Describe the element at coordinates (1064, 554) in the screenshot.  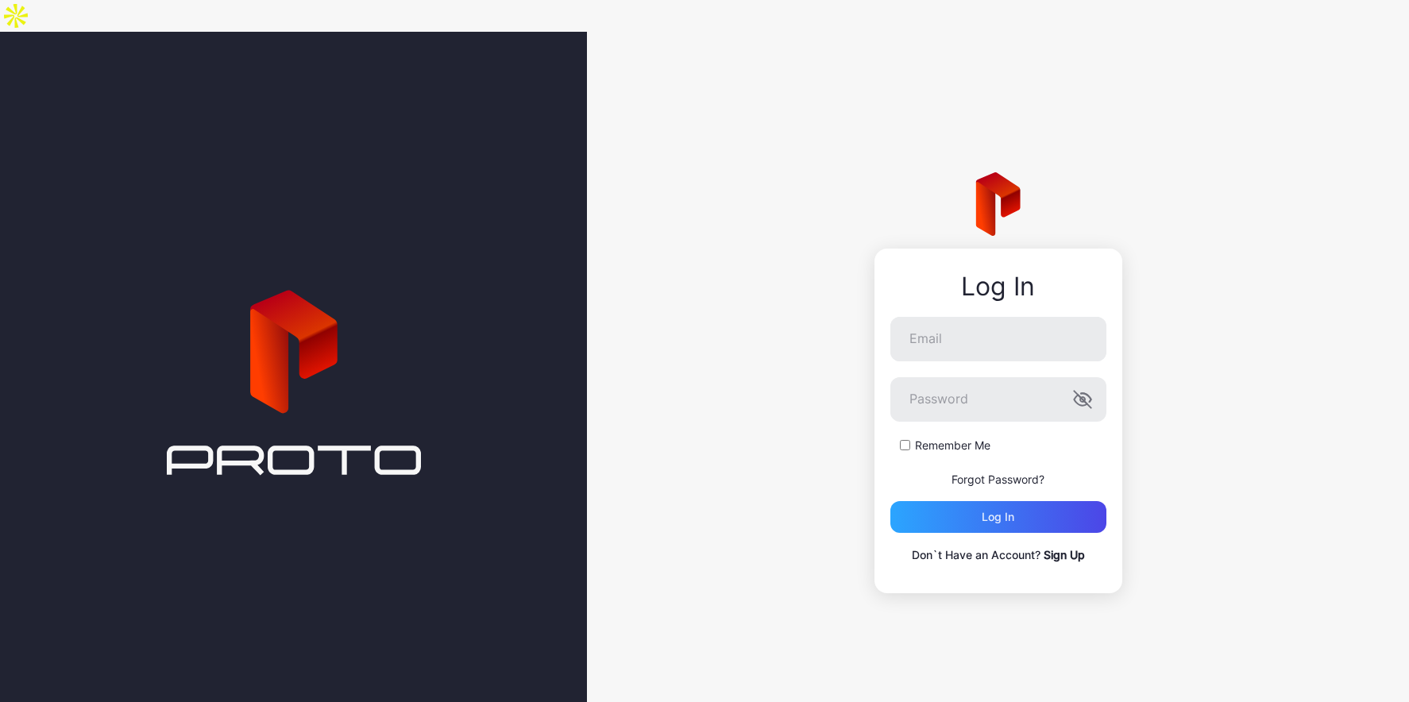
I see `a: Sign Up` at that location.